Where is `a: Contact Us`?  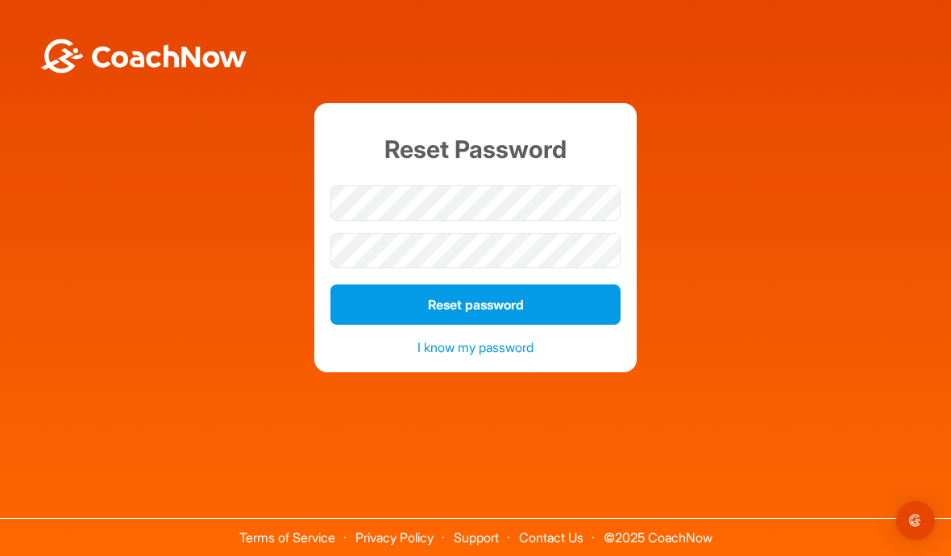
a: Contact Us is located at coordinates (551, 537).